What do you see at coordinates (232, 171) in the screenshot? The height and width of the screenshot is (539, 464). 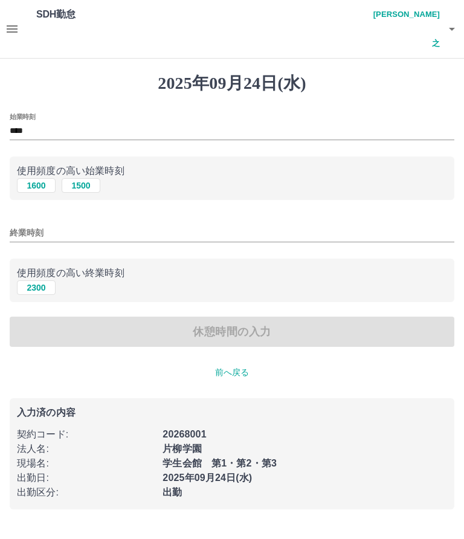 I see `p: 使用頻度の高い始業時刻` at bounding box center [232, 171].